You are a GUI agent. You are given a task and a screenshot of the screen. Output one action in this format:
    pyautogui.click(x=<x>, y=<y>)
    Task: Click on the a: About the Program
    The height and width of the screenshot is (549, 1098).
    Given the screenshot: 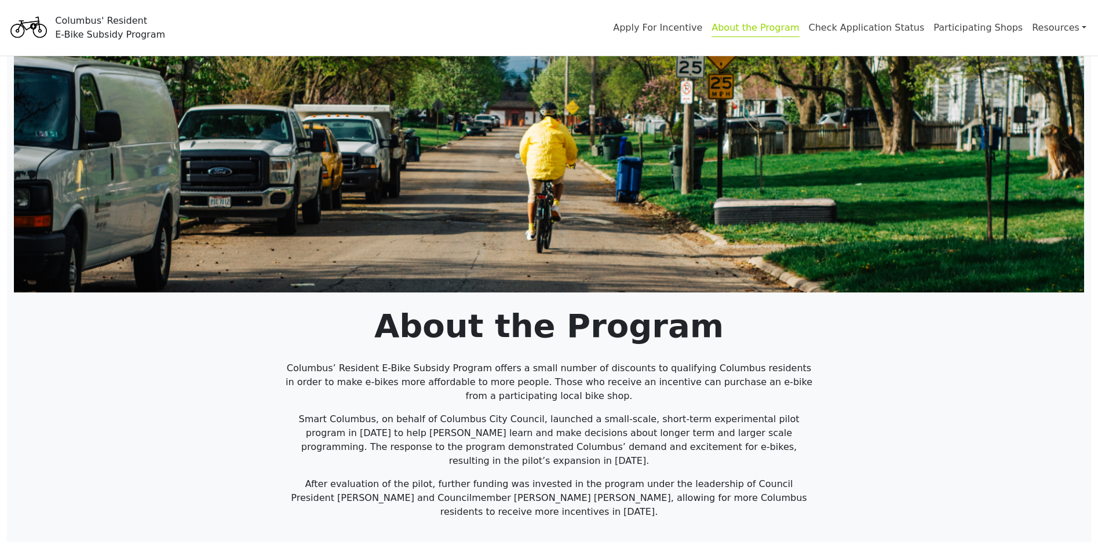 What is the action you would take?
    pyautogui.click(x=755, y=30)
    